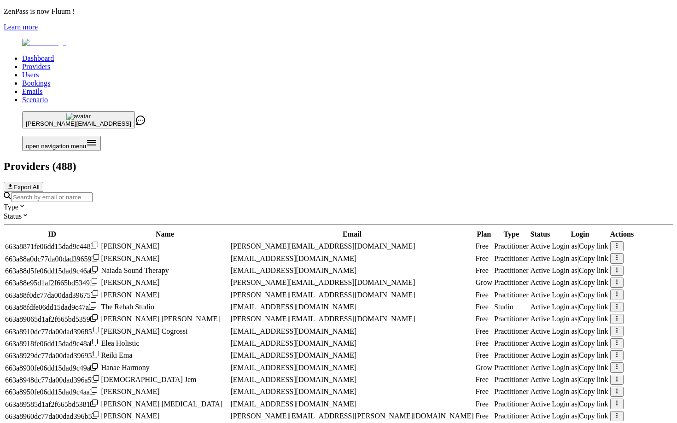  Describe the element at coordinates (579, 234) in the screenshot. I see `th: Login` at that location.